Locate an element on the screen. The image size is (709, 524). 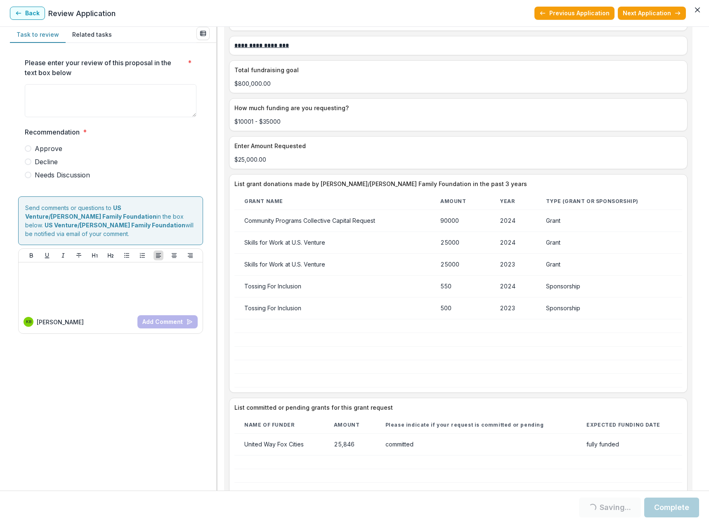
div: Kathi Bellotti is located at coordinates (28, 322).